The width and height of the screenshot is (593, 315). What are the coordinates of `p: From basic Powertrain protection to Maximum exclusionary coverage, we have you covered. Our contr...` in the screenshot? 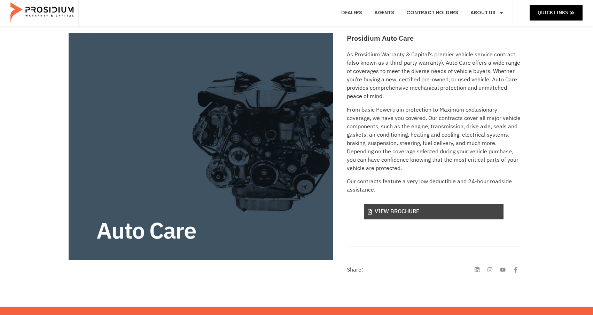 It's located at (434, 139).